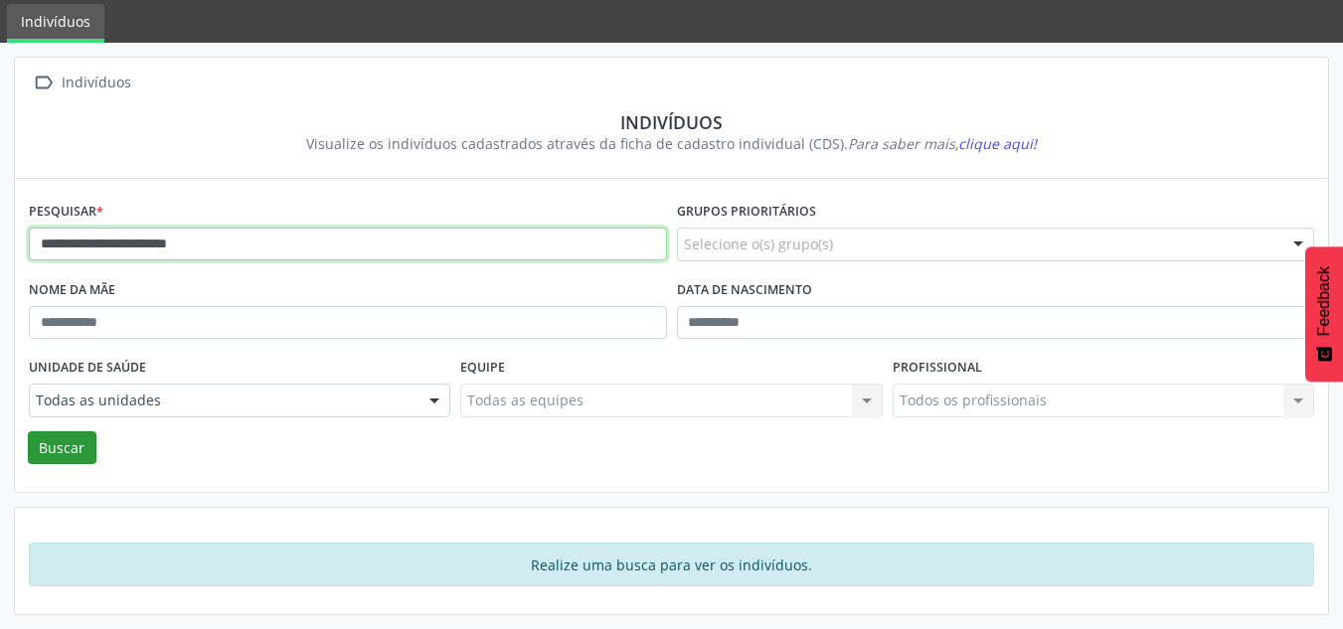 The height and width of the screenshot is (629, 1343). What do you see at coordinates (482, 368) in the screenshot?
I see `label: Equipe` at bounding box center [482, 368].